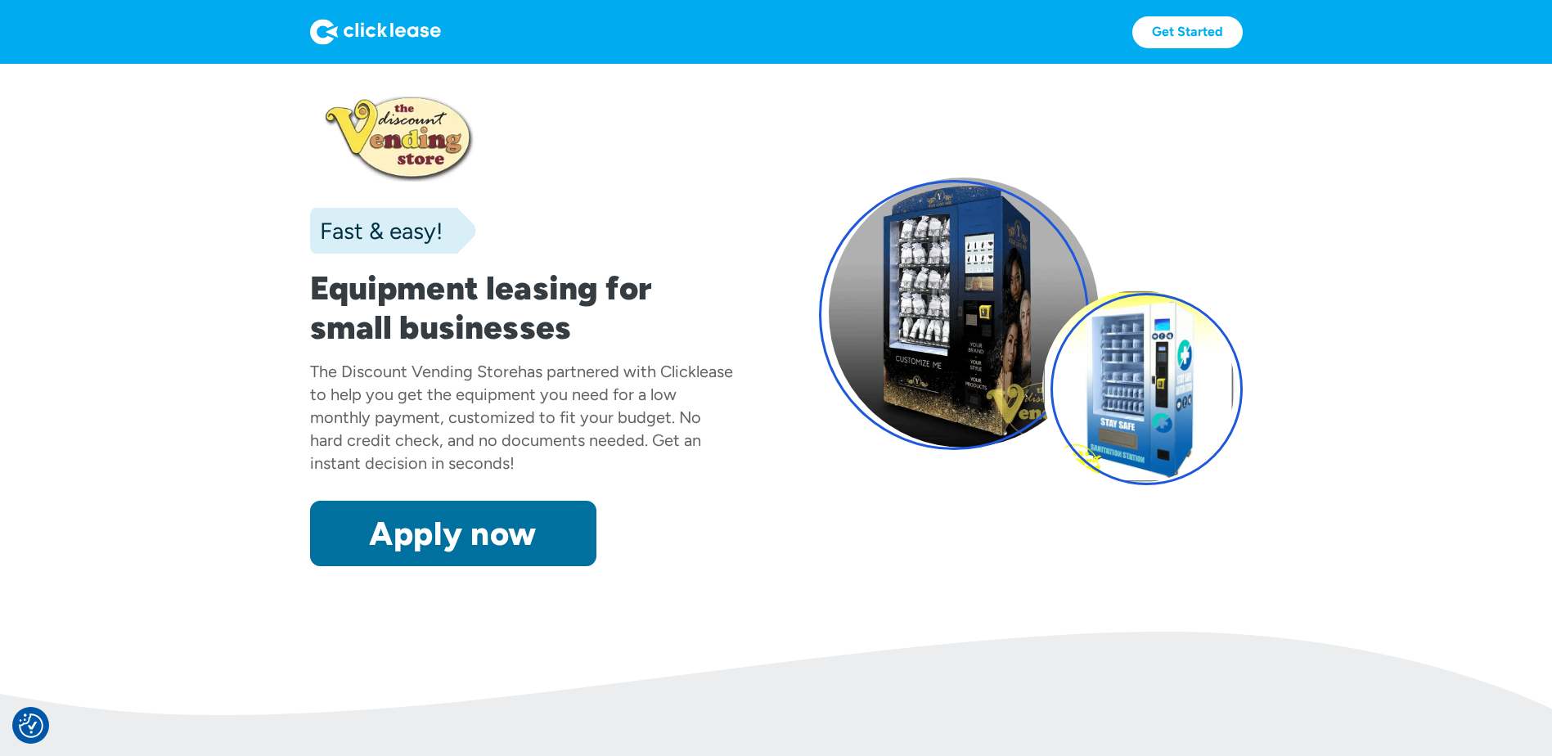 The image size is (1552, 756). Describe the element at coordinates (31, 726) in the screenshot. I see `img: Revisit consent button` at that location.